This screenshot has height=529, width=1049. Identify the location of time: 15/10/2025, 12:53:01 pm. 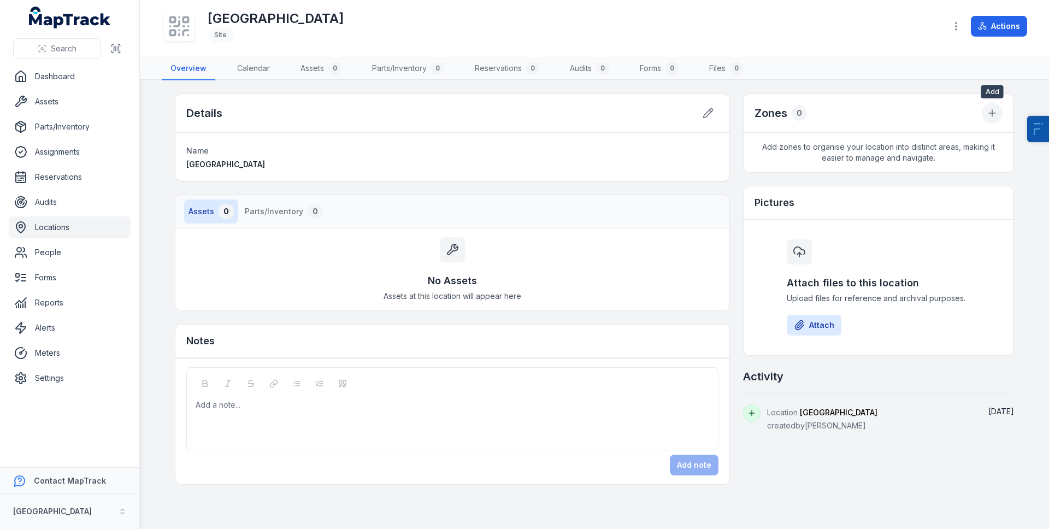
(1001, 411).